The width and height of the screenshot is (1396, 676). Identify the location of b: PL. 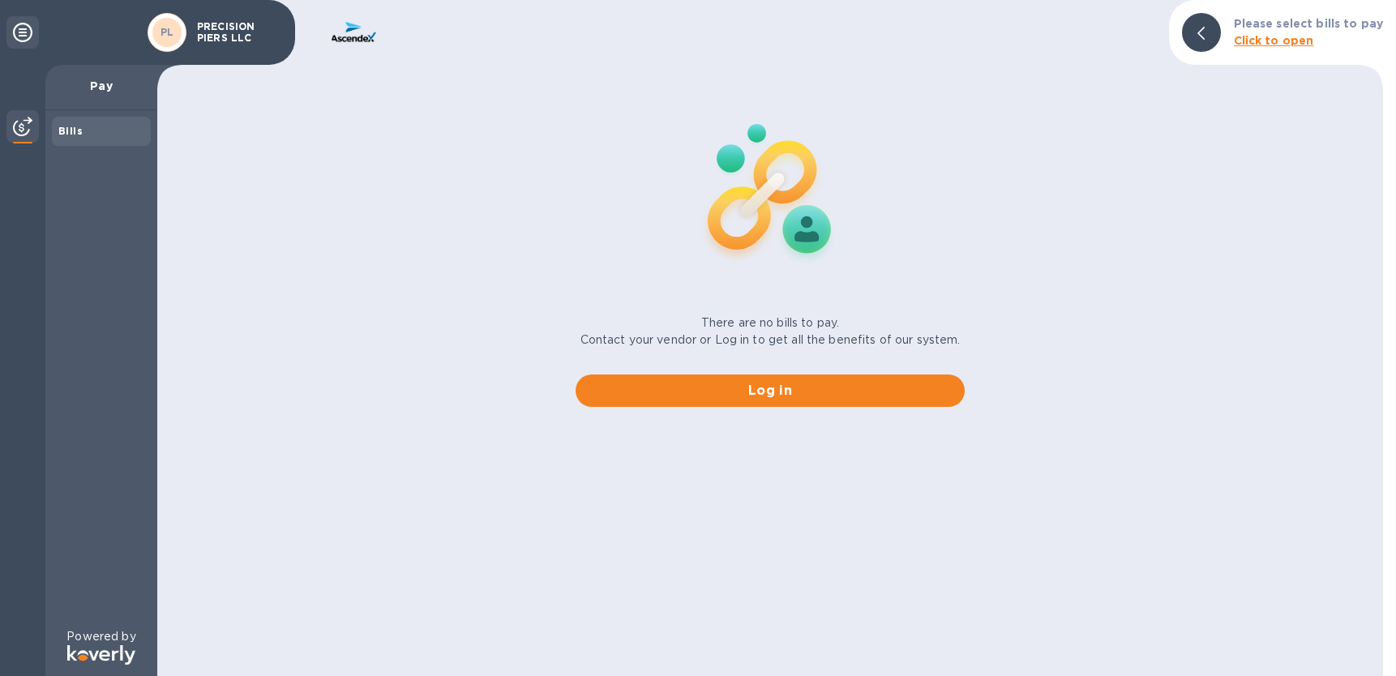
(167, 32).